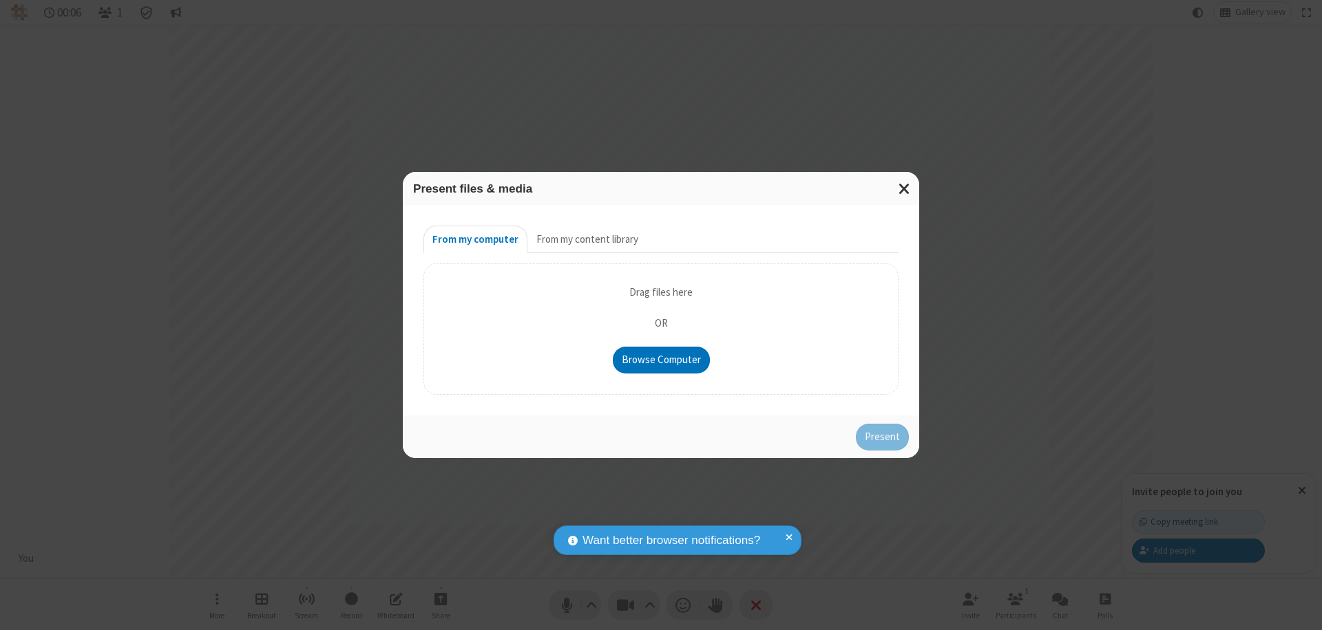 This screenshot has height=630, width=1322. Describe the element at coordinates (661, 361) in the screenshot. I see `button: Browse Computer` at that location.